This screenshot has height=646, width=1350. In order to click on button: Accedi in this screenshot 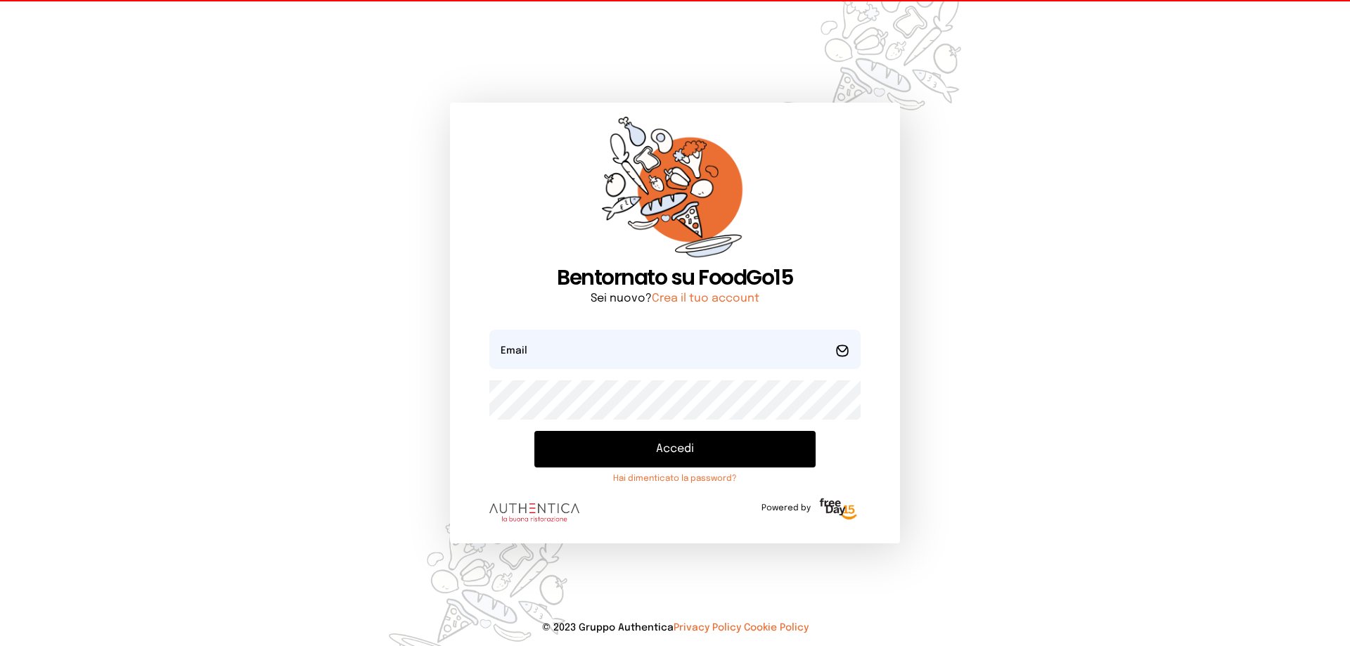, I will do `click(675, 449)`.